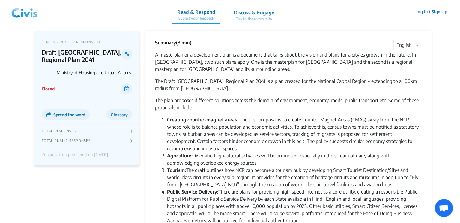 The height and width of the screenshot is (223, 460). What do you see at coordinates (196, 12) in the screenshot?
I see `p: Read & Respond` at bounding box center [196, 12].